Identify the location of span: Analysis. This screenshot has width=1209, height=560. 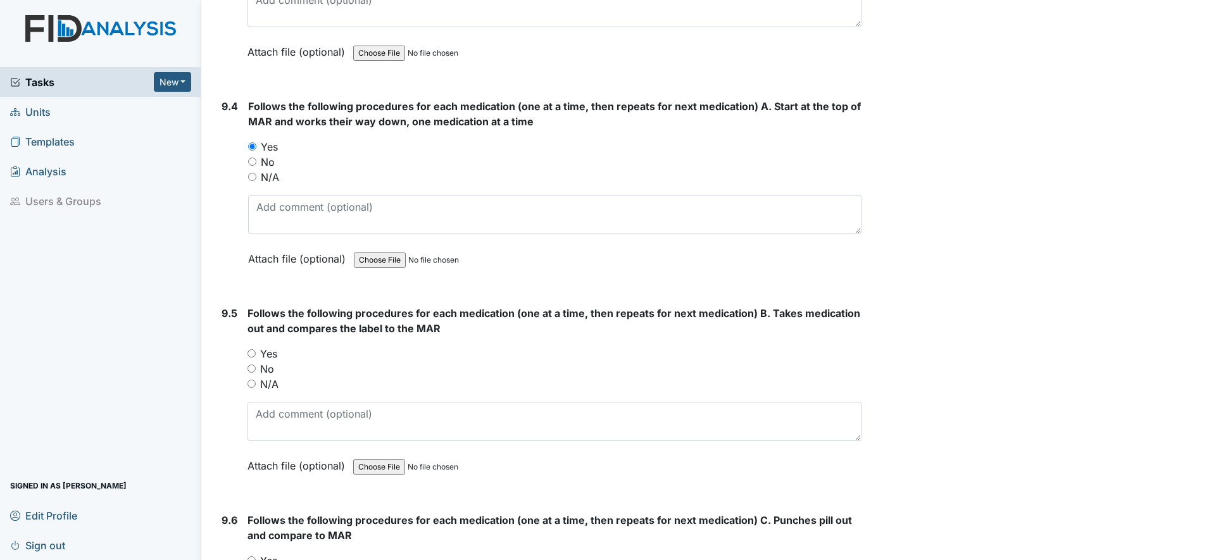
(38, 171).